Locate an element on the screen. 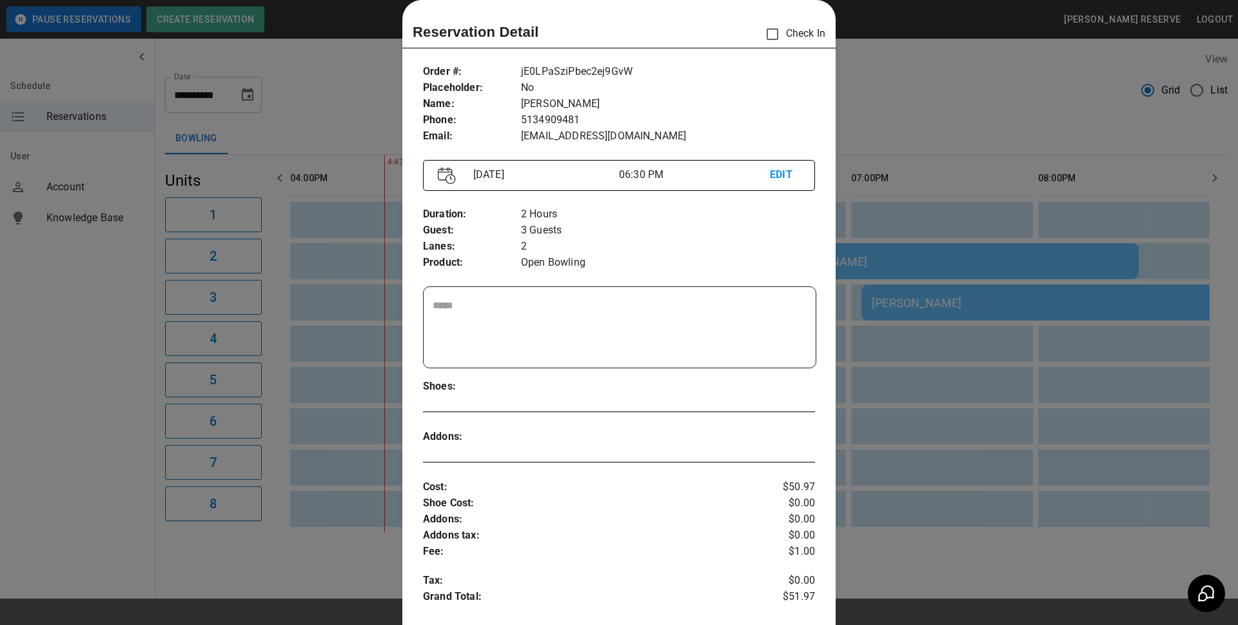  p: $1.00 is located at coordinates (782, 551).